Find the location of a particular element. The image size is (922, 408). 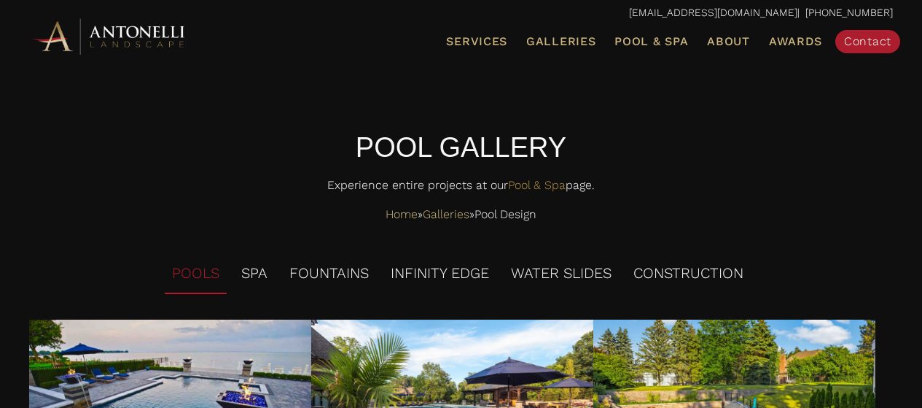

span: Awards is located at coordinates (795, 41).